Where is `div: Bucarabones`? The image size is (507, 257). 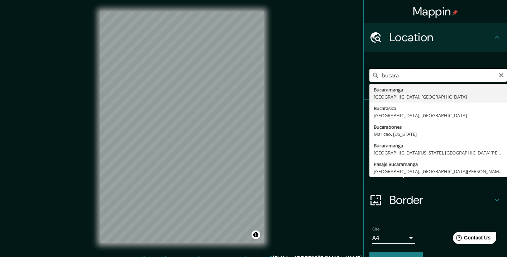
div: Bucarabones is located at coordinates (438, 127).